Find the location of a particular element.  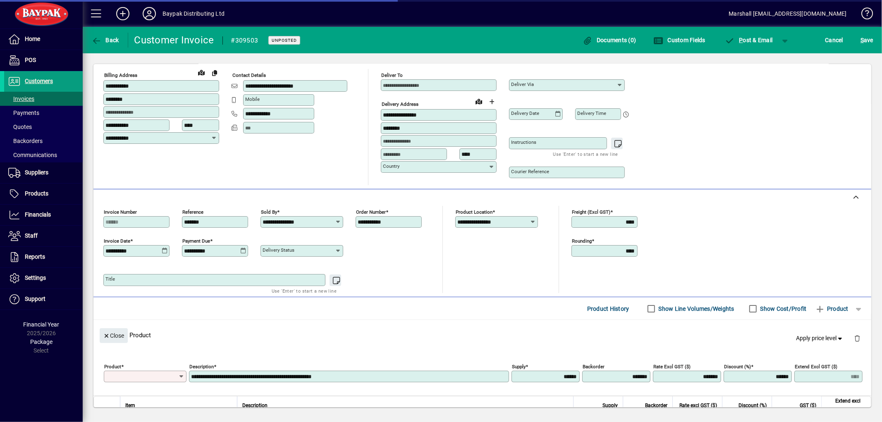

button: Close is located at coordinates (114, 336).